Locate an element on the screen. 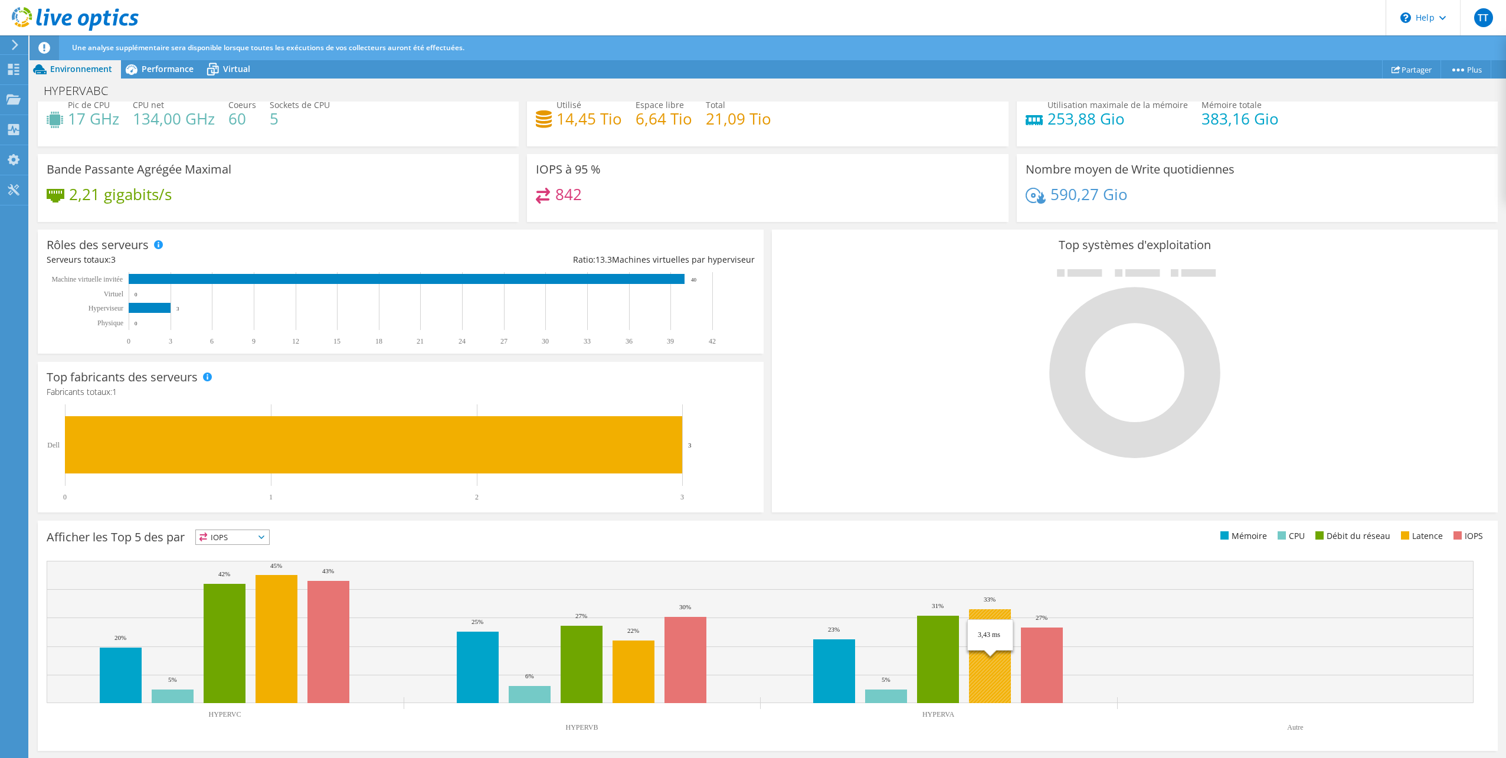 The width and height of the screenshot is (1506, 758). text: HYPERVB is located at coordinates (581, 727).